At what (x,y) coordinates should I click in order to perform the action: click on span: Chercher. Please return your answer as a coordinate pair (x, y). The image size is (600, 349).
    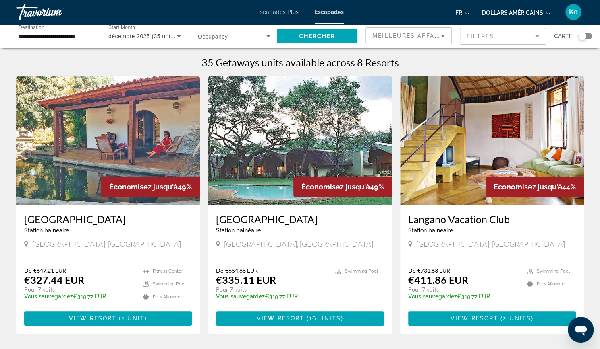
    Looking at the image, I should click on (317, 36).